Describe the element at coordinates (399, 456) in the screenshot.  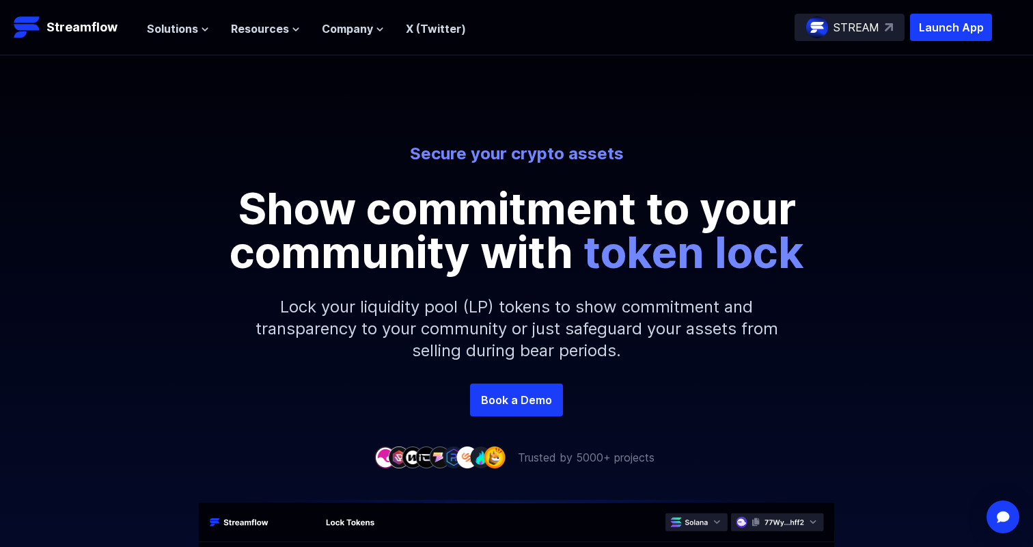
I see `img: company-2` at that location.